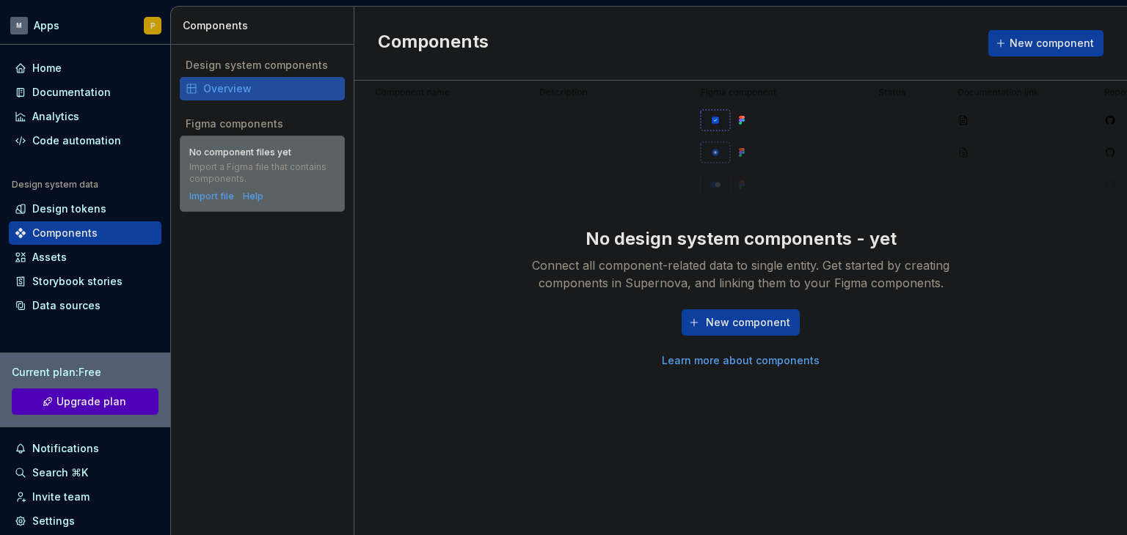 The height and width of the screenshot is (535, 1127). What do you see at coordinates (91, 402) in the screenshot?
I see `span: Upgrade plan` at bounding box center [91, 402].